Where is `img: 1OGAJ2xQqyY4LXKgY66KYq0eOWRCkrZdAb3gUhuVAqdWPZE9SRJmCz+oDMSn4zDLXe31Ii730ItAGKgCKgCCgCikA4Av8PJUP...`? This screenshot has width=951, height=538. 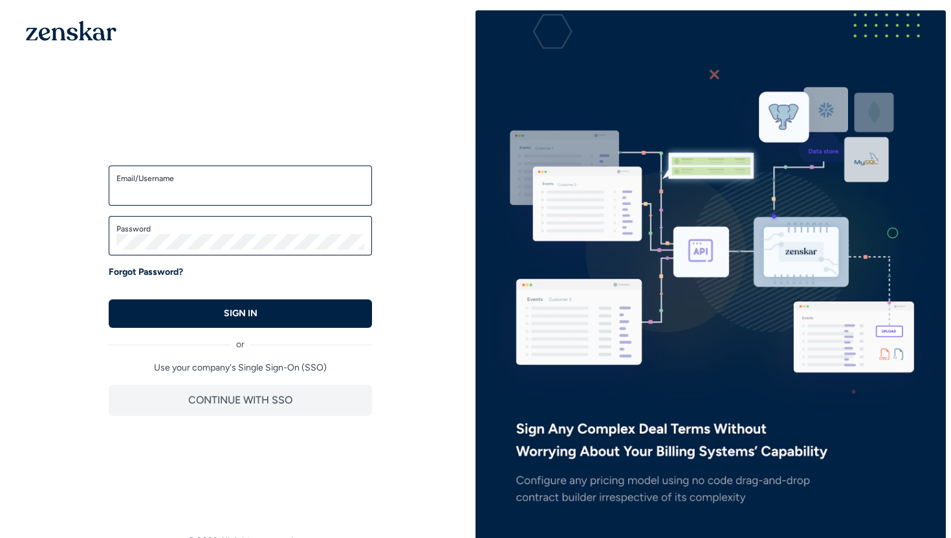 img: 1OGAJ2xQqyY4LXKgY66KYq0eOWRCkrZdAb3gUhuVAqdWPZE9SRJmCz+oDMSn4zDLXe31Ii730ItAGKgCKgCCgCikA4Av8PJUP... is located at coordinates (71, 30).